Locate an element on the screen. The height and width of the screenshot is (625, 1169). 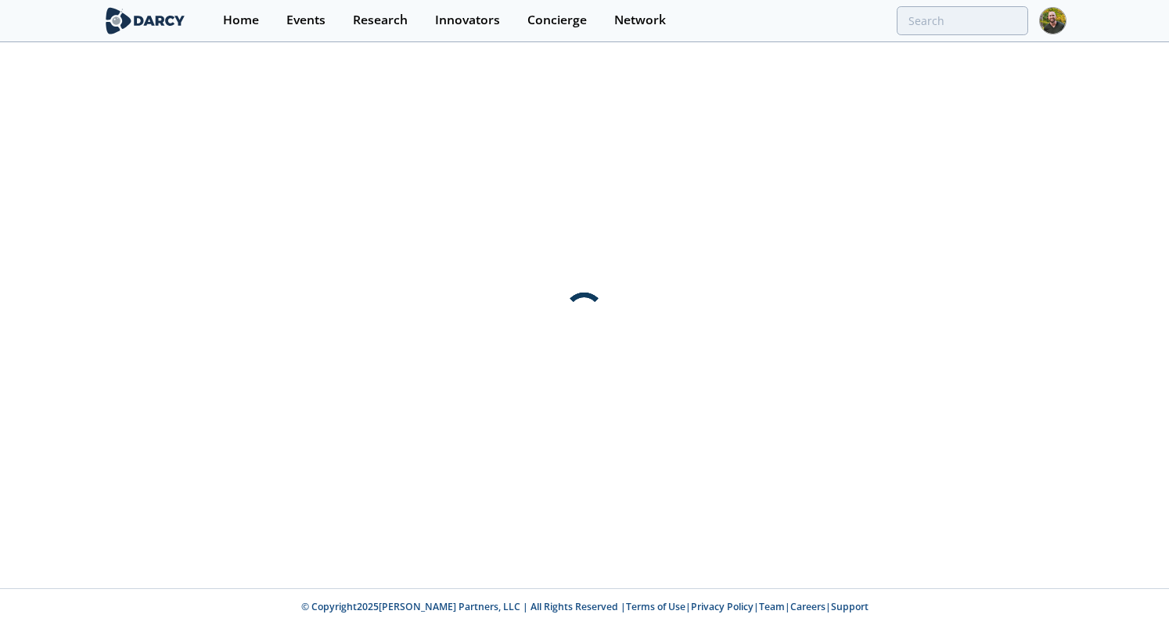
a: Privacy Policy is located at coordinates (722, 606).